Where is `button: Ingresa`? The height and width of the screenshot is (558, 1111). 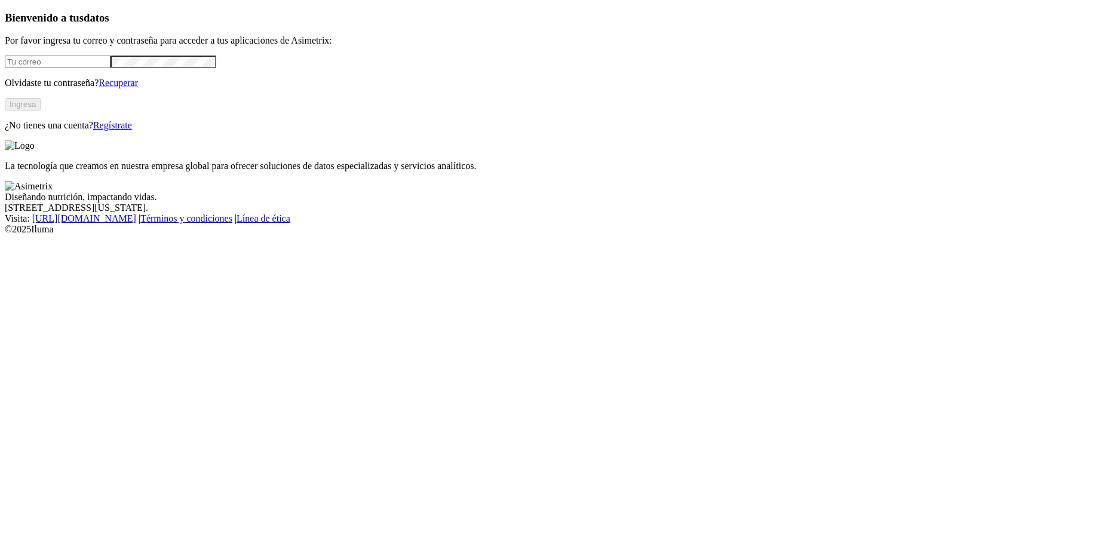
button: Ingresa is located at coordinates (23, 104).